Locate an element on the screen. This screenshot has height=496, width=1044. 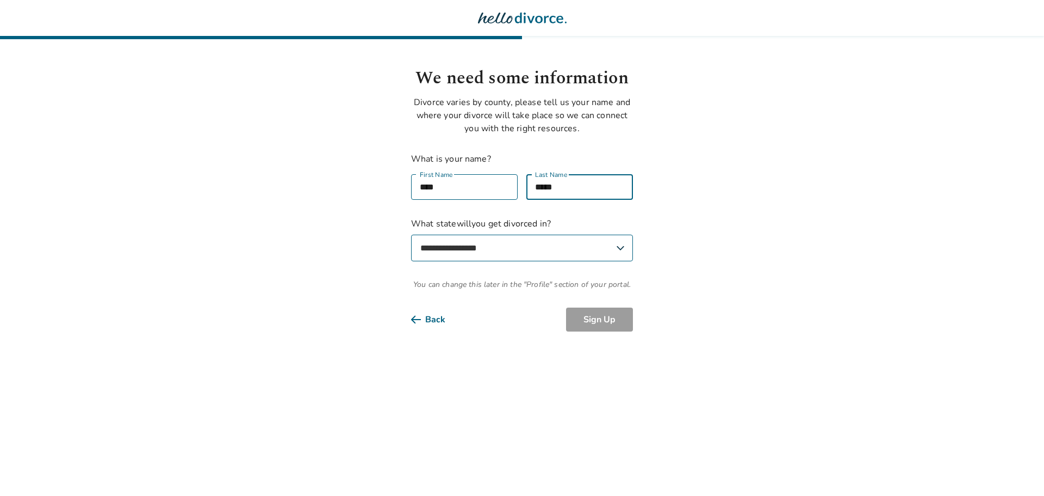
button: Sign Up is located at coordinates (599, 319).